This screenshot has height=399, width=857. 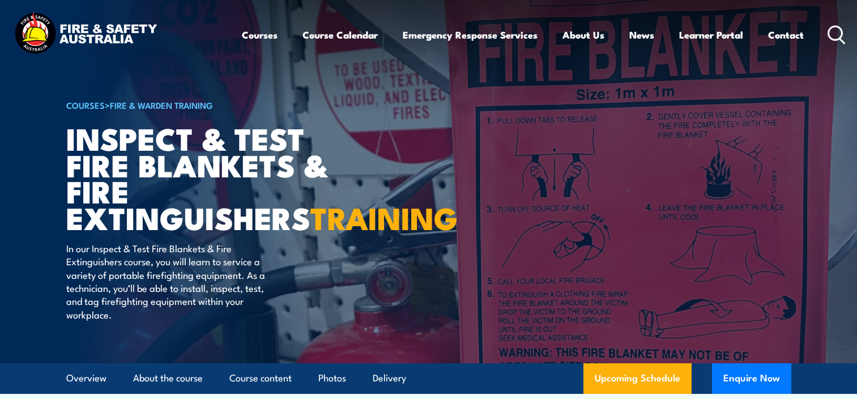 I want to click on a: About the course, so click(x=168, y=378).